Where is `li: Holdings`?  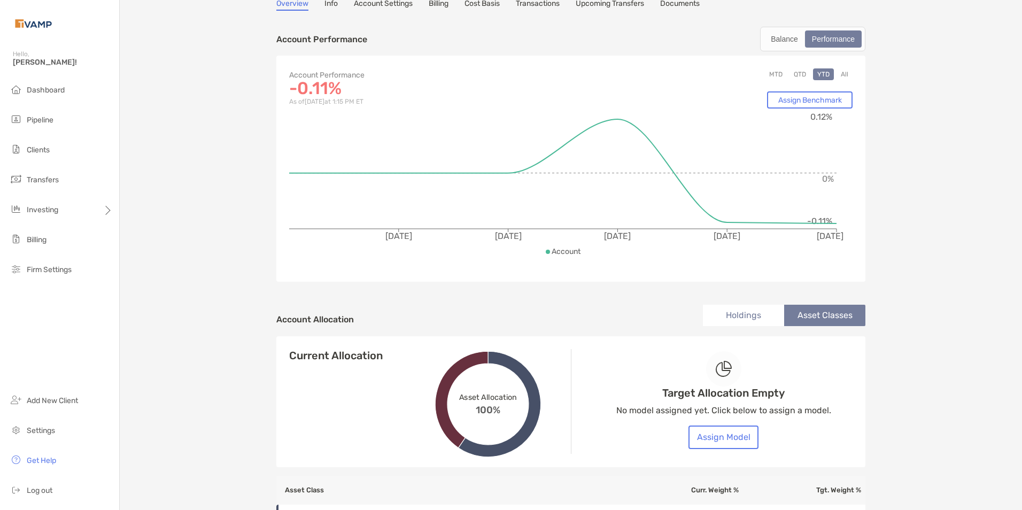
li: Holdings is located at coordinates (743, 315).